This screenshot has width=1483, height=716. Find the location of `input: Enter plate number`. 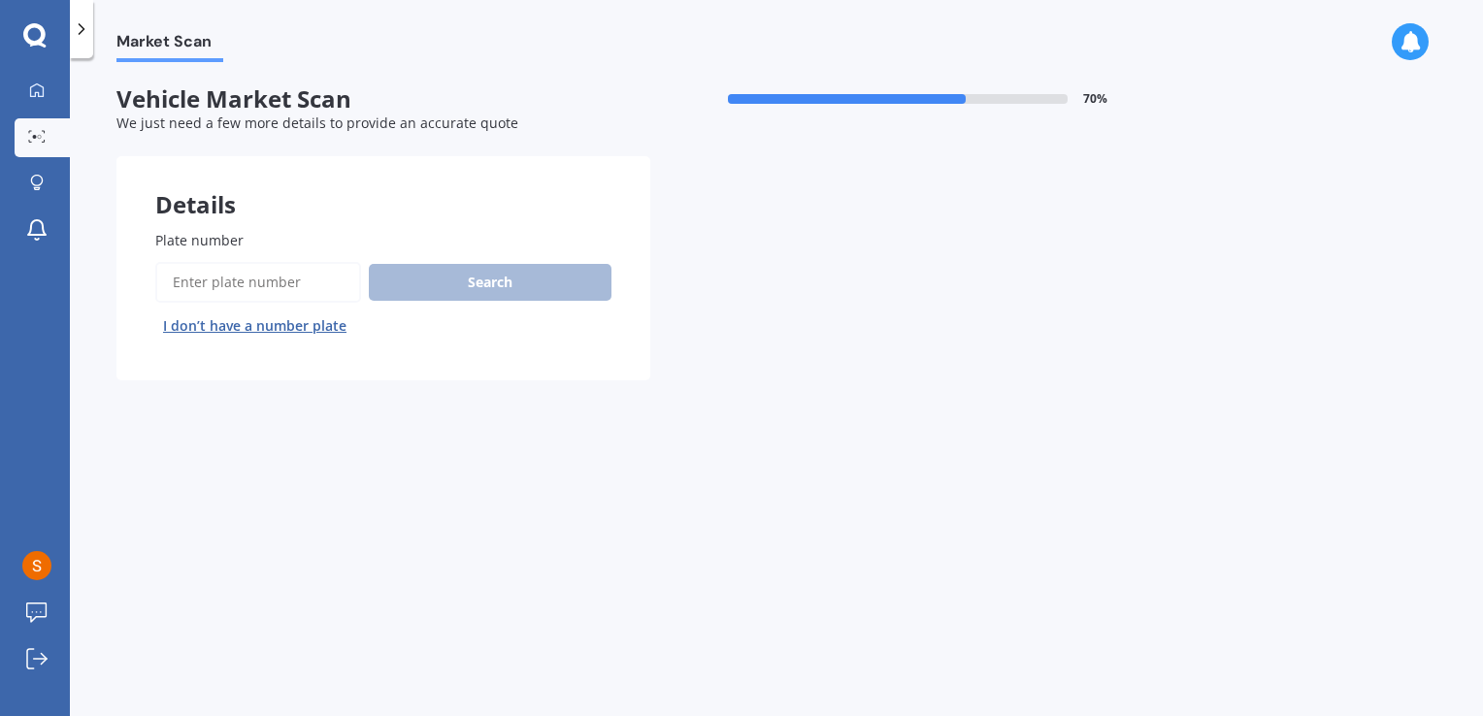

input: Enter plate number is located at coordinates (258, 282).